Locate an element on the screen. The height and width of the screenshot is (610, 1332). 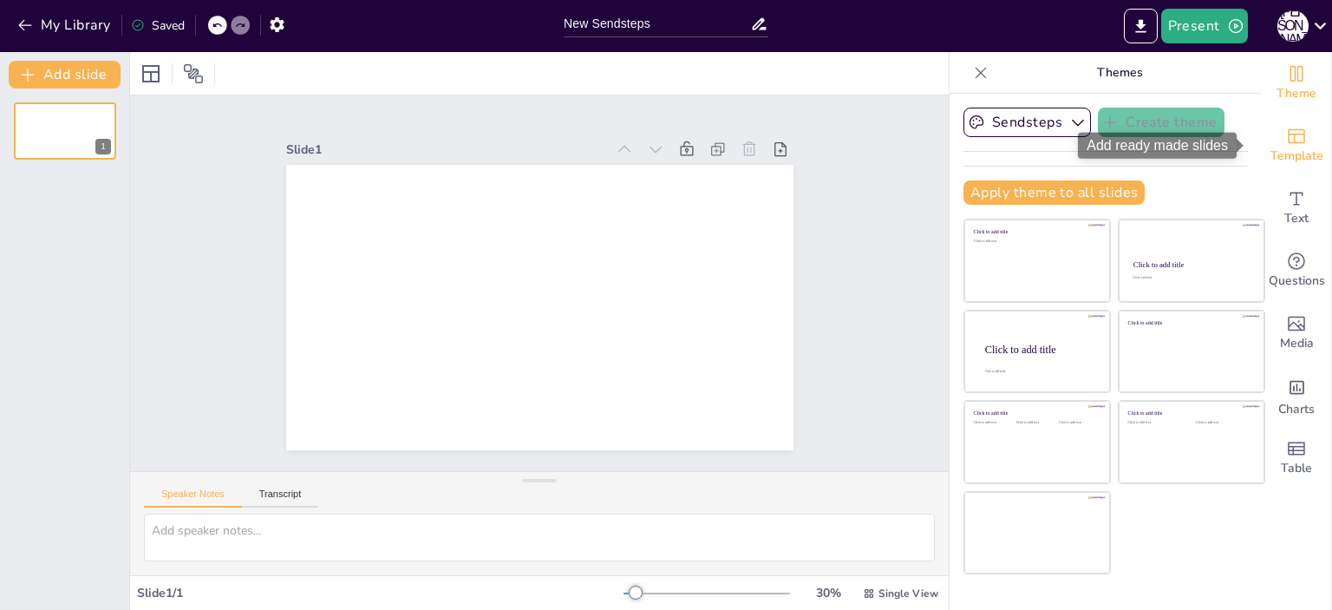
div: Add charts and graphs is located at coordinates (1297, 395).